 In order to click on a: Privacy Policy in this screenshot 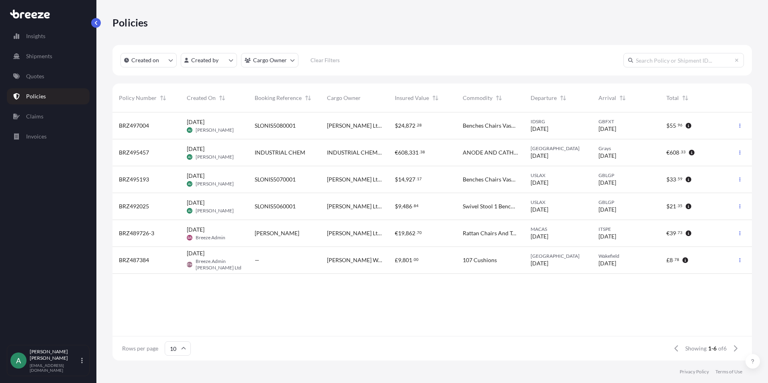, I will do `click(694, 372)`.